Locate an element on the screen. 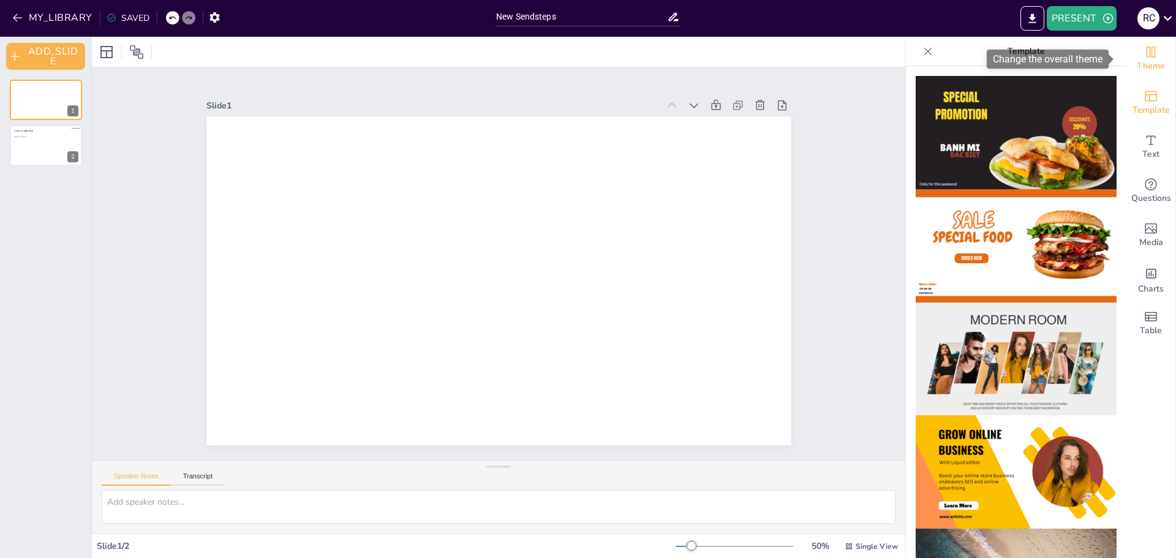 The width and height of the screenshot is (1176, 558). div: Add ready made slides is located at coordinates (1151, 103).